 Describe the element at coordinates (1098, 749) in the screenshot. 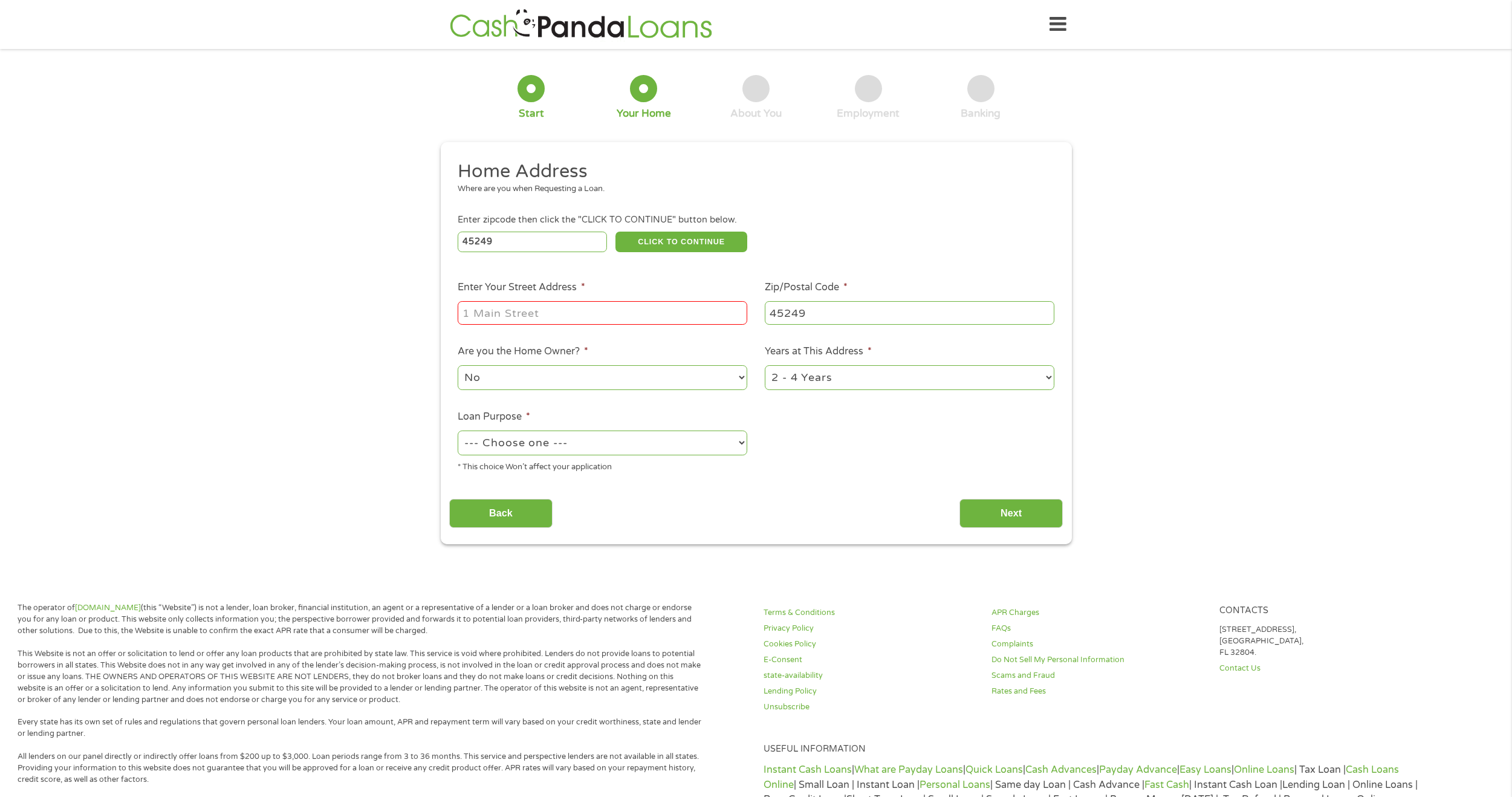

I see `h4: Useful Information` at that location.